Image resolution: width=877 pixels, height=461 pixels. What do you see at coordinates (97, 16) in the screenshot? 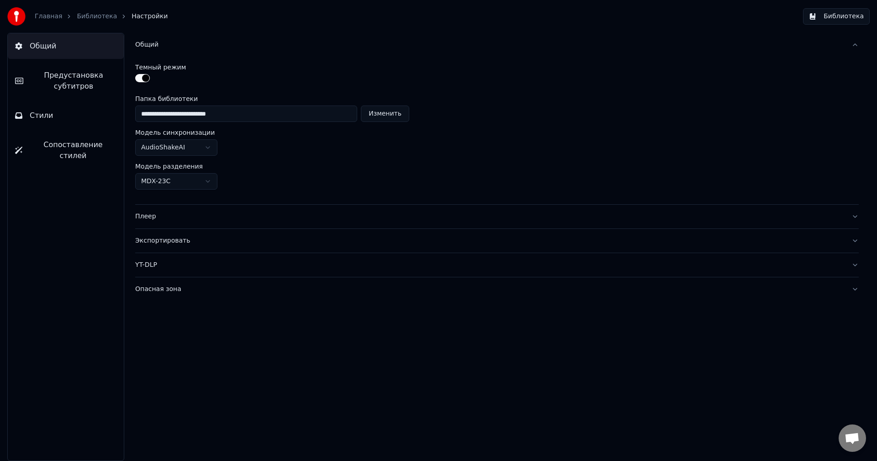
I see `a: Библиотека` at bounding box center [97, 16].